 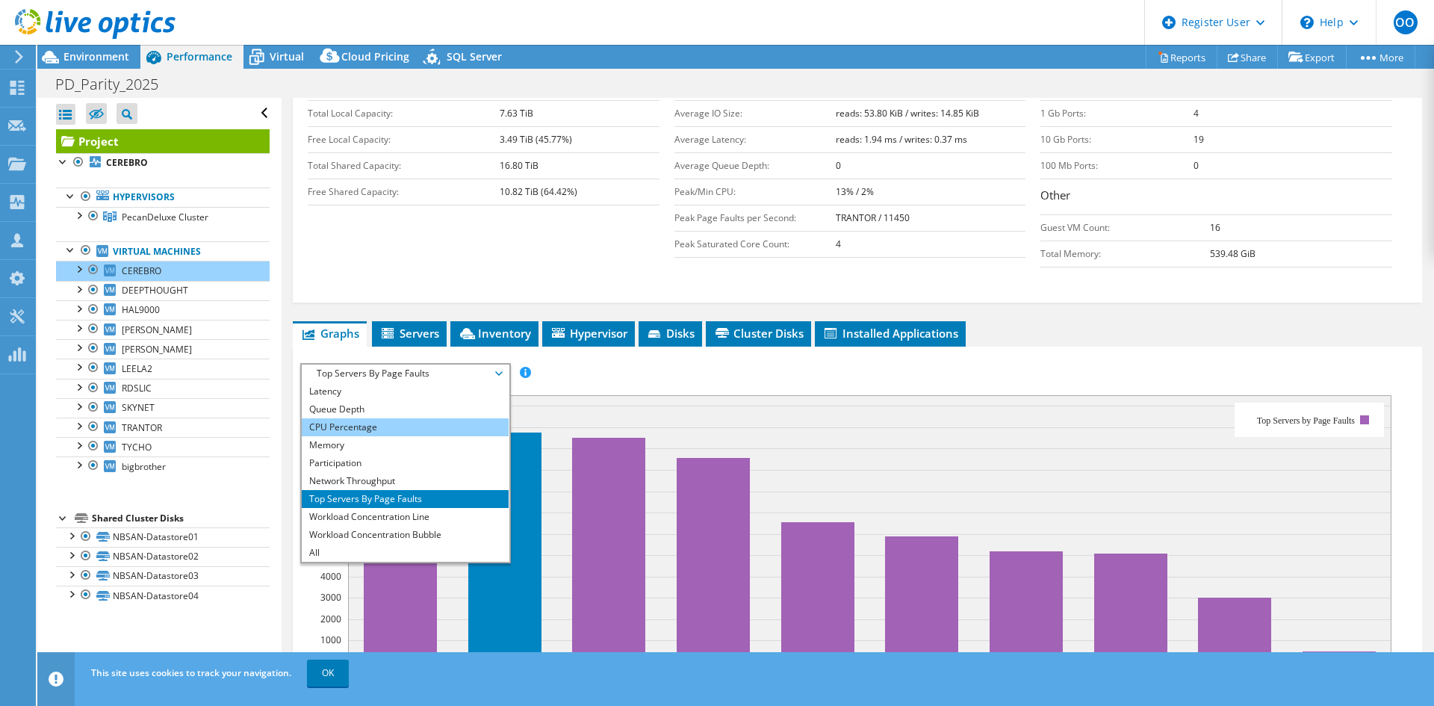 What do you see at coordinates (405, 409) in the screenshot?
I see `li: Queue Depth` at bounding box center [405, 409].